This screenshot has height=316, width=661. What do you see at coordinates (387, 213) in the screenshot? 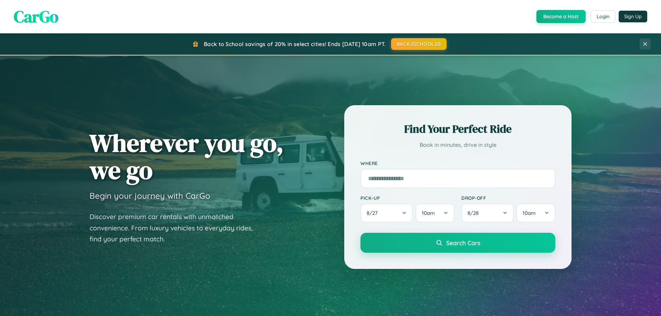
I see `button: 8/27` at bounding box center [387, 213].